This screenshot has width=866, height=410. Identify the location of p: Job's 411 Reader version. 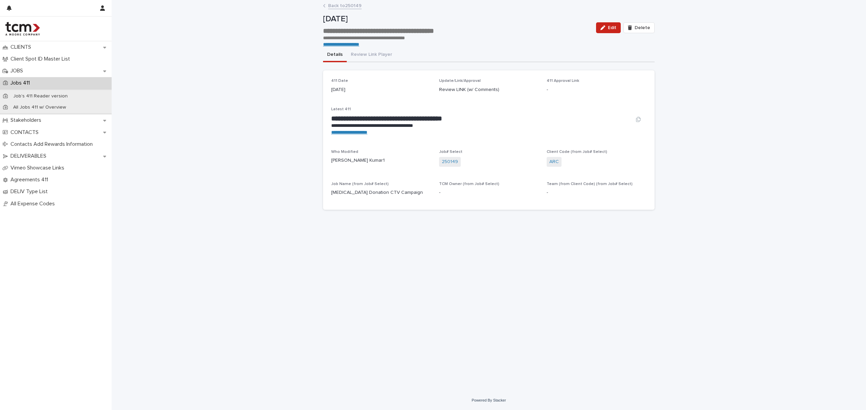
(40, 96).